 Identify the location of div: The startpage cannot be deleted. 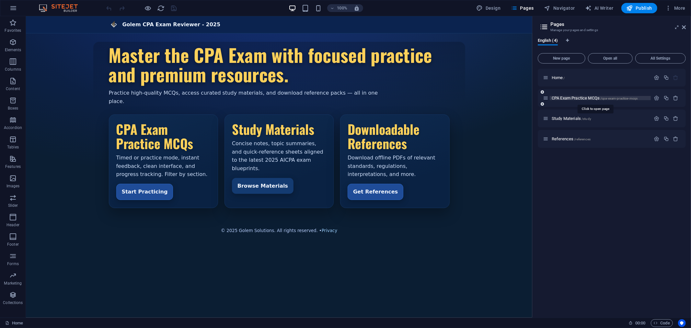
(676, 77).